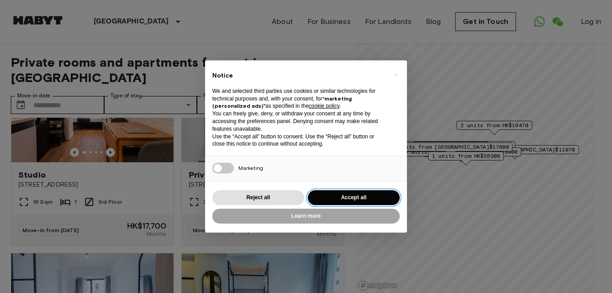 The image size is (612, 293). I want to click on button: Reject all, so click(258, 197).